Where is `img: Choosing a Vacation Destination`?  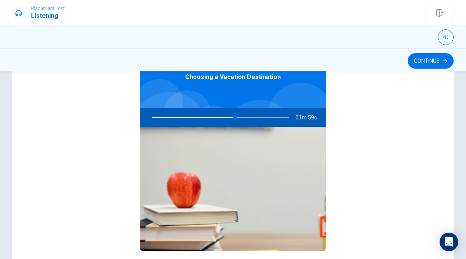
img: Choosing a Vacation Destination is located at coordinates (233, 189).